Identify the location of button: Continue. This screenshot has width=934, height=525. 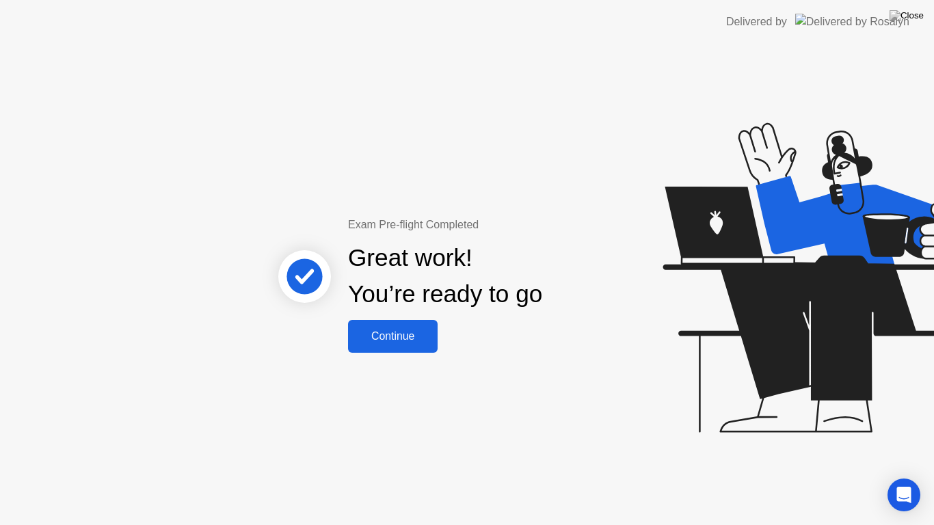
(392, 336).